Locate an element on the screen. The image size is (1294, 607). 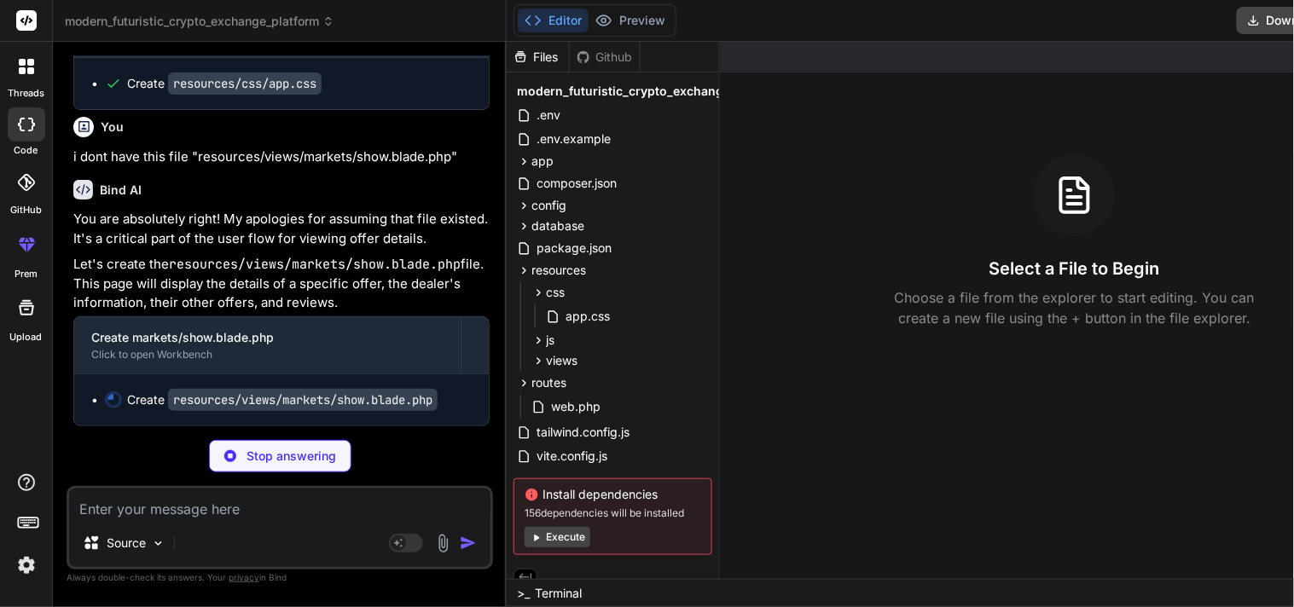
p: Always double-check its answers. Your in Bind is located at coordinates (280, 577).